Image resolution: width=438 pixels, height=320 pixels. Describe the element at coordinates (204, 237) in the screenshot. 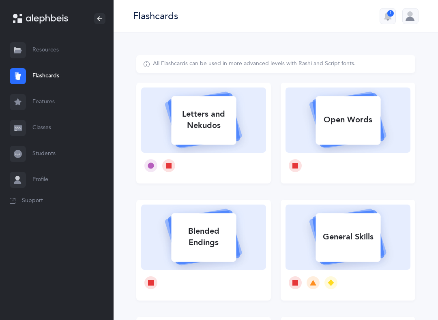

I see `div: Blended Endings` at that location.